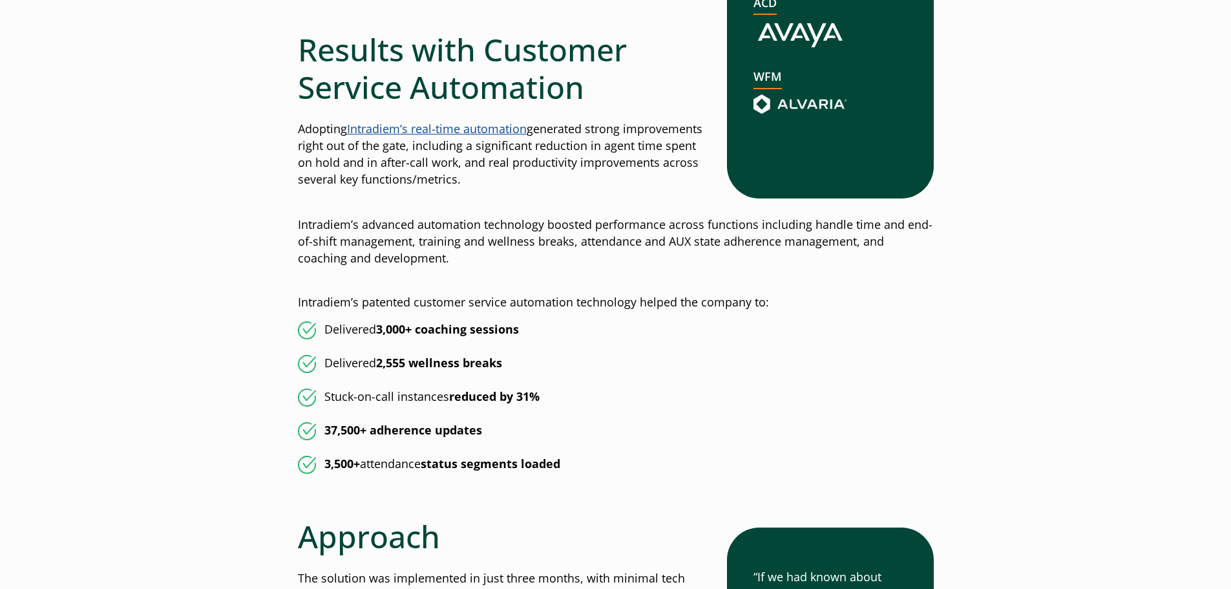 The height and width of the screenshot is (589, 1231). I want to click on h2: Approach, so click(502, 536).